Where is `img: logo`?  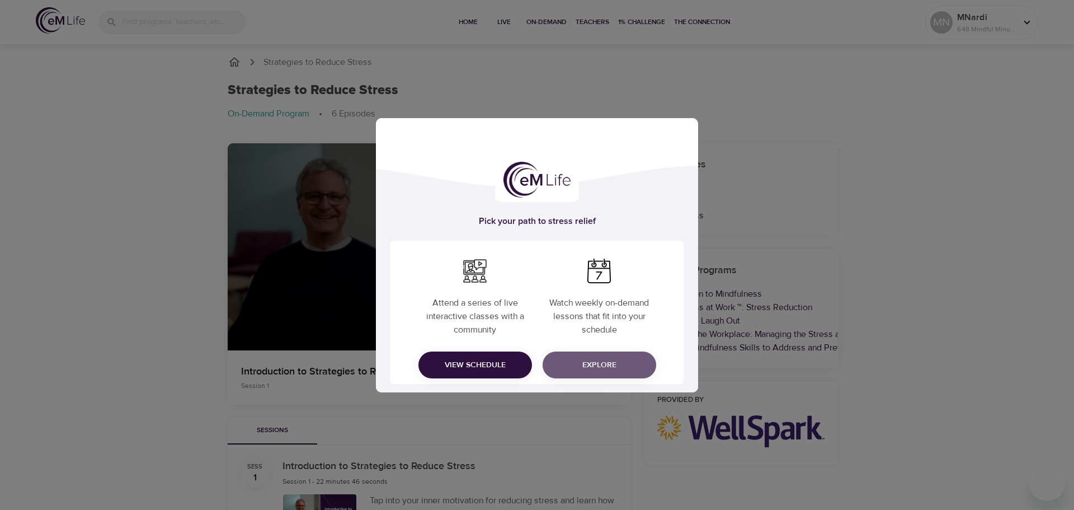 img: logo is located at coordinates (537, 180).